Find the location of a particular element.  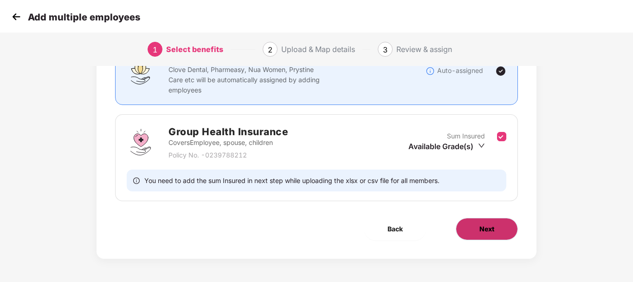

img: svg+xml;base64,PHN2ZyBpZD0iSW5mb18tXzMyeDMyIiBkYXRhLW5hbWU9IkluZm8gLSAzMngzMiIgeG1sbnM9Imh0dHA6Ly... is located at coordinates (430, 71).